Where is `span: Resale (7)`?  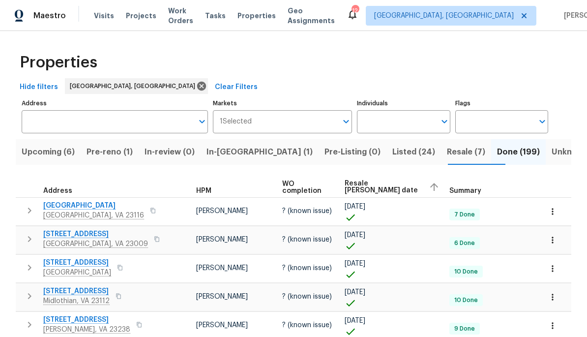 span: Resale (7) is located at coordinates (466, 152).